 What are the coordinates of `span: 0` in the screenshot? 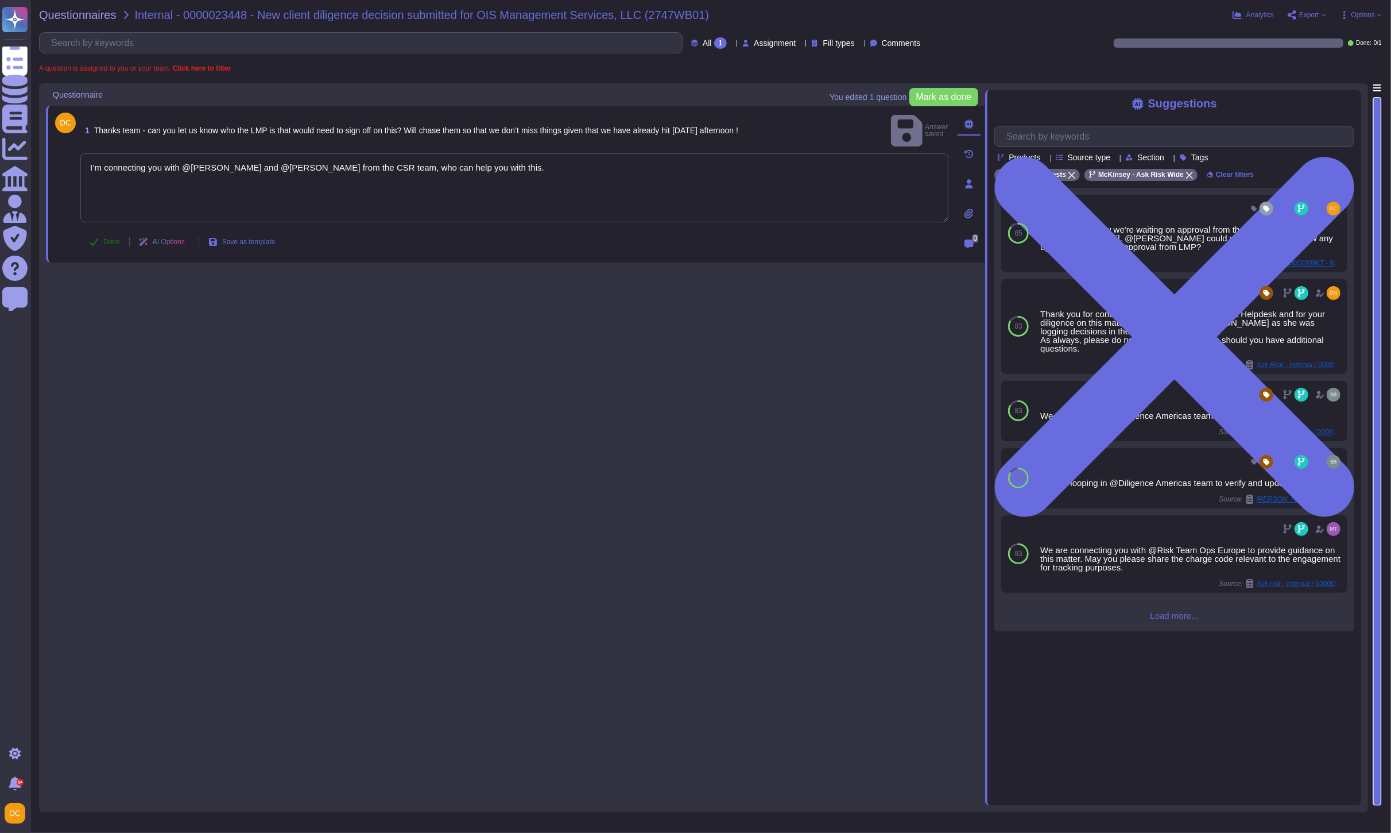 It's located at (976, 238).